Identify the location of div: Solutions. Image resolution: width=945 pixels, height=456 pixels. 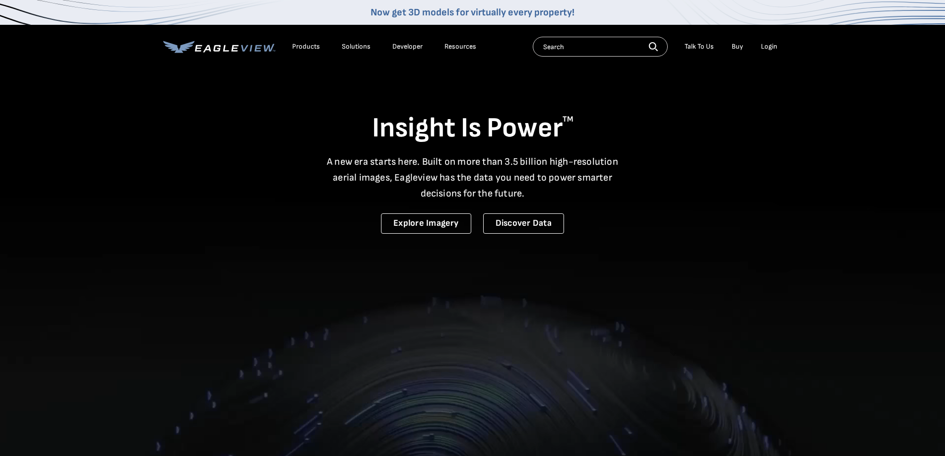
(356, 47).